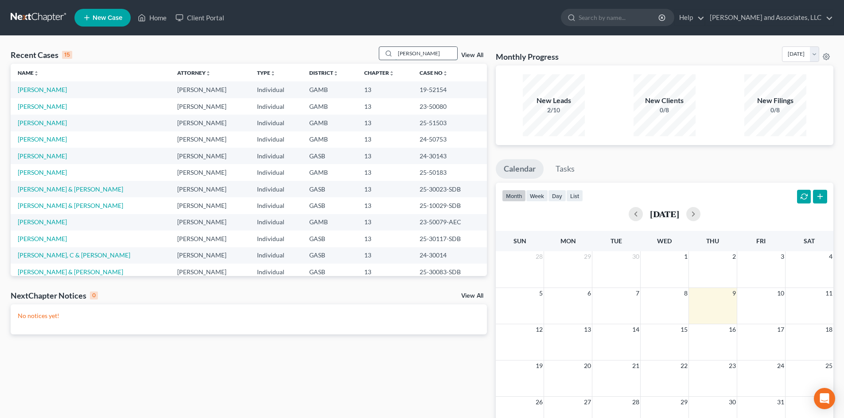  What do you see at coordinates (685, 294) in the screenshot?
I see `span: 8` at bounding box center [685, 294].